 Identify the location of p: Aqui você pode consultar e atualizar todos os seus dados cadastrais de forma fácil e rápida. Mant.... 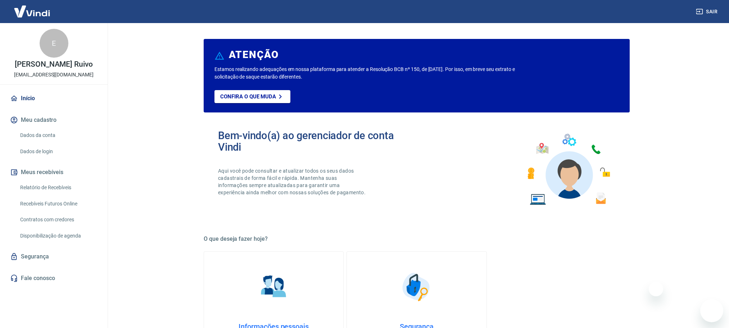
(293, 181).